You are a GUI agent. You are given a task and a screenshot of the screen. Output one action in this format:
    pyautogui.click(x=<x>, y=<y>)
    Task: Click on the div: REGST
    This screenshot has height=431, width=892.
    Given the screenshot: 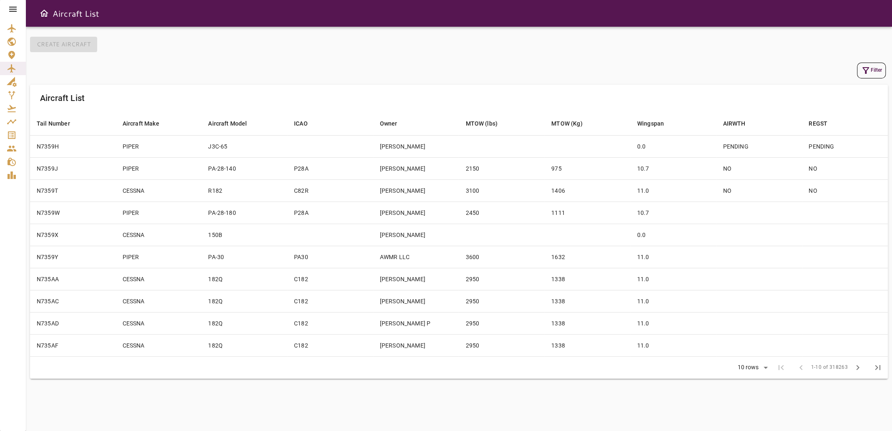 What is the action you would take?
    pyautogui.click(x=818, y=123)
    